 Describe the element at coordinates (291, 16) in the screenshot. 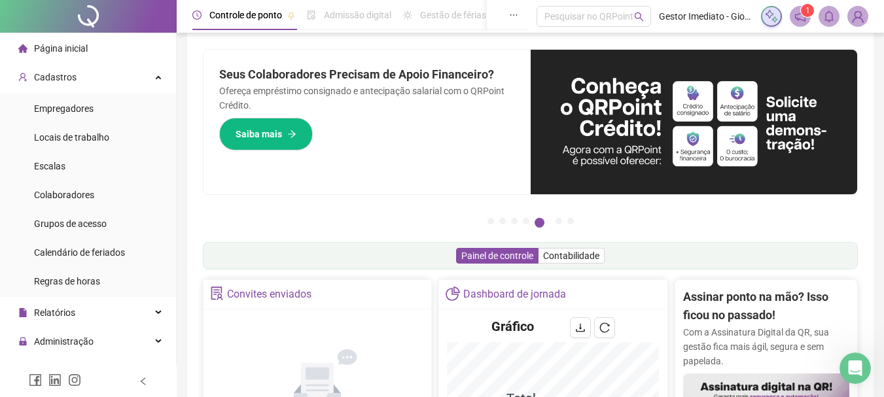

I see `span: pushpin` at that location.